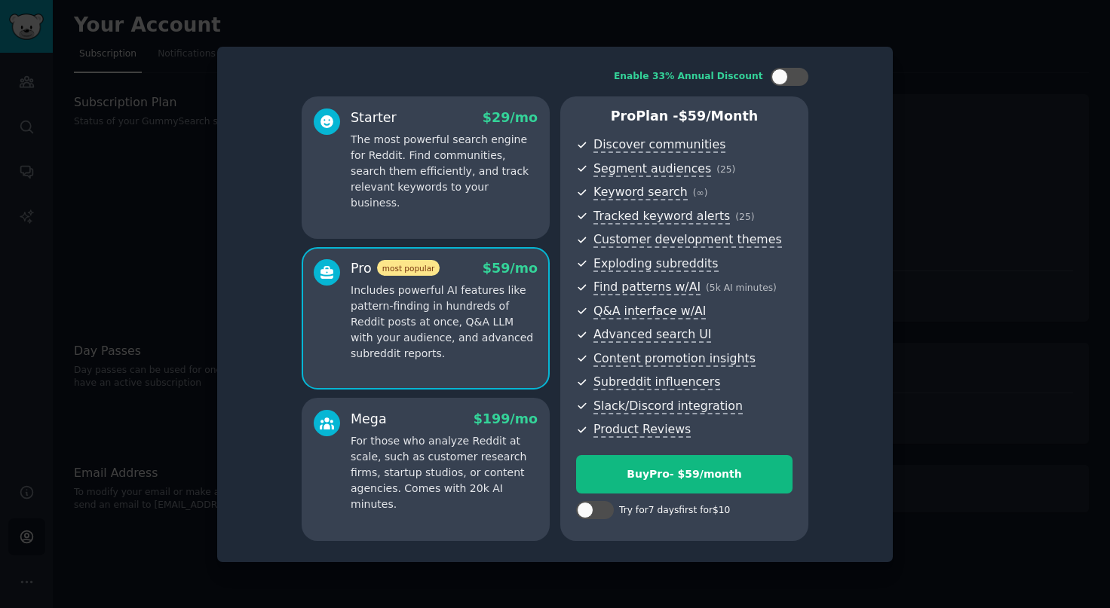 This screenshot has height=608, width=1110. What do you see at coordinates (652, 169) in the screenshot?
I see `span: Segment audiences` at bounding box center [652, 169].